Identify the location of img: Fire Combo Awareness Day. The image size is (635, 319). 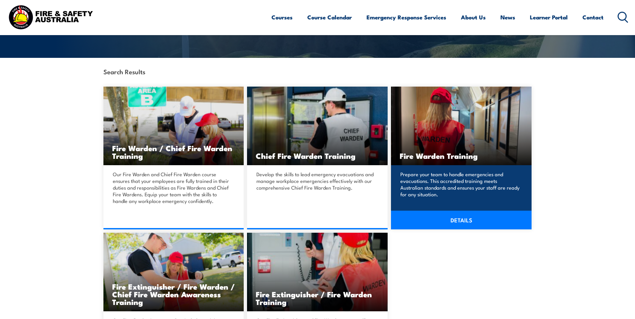
(174, 272).